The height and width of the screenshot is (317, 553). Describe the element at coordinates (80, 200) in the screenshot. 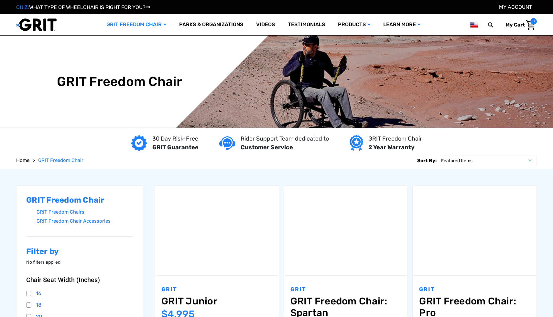

I see `h2: GRIT Freedom Chair` at that location.